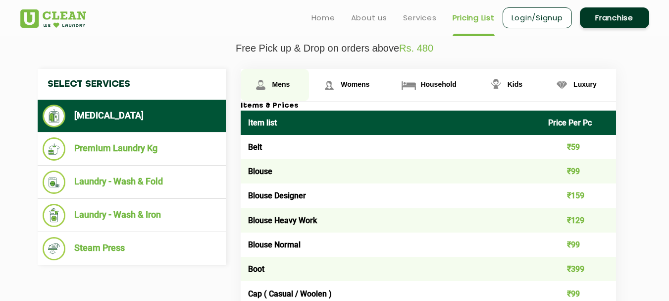  Describe the element at coordinates (416, 48) in the screenshot. I see `span: Rs. 480` at that location.